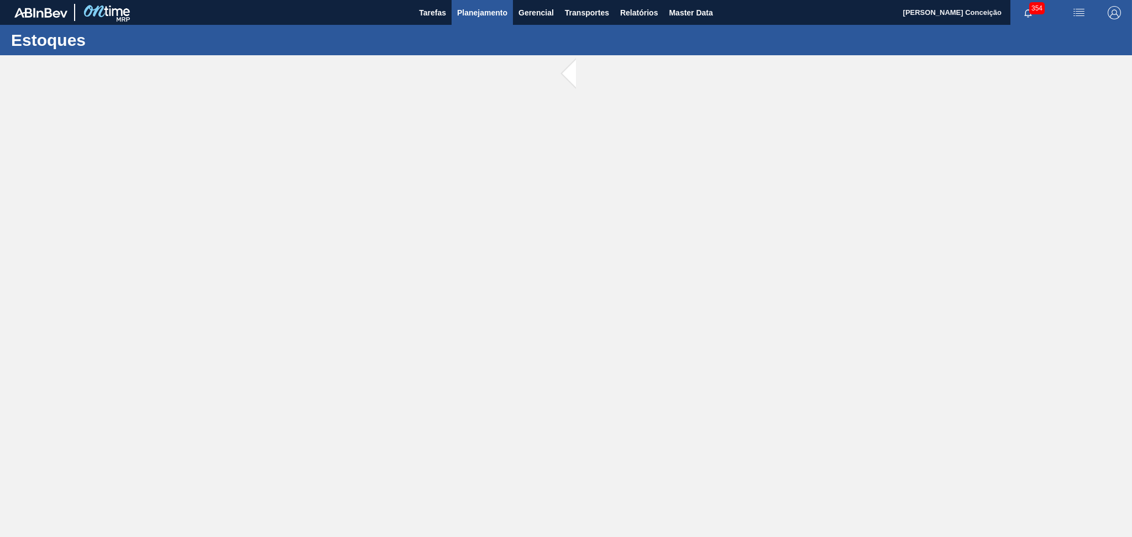  Describe the element at coordinates (1037, 8) in the screenshot. I see `span: 354` at that location.